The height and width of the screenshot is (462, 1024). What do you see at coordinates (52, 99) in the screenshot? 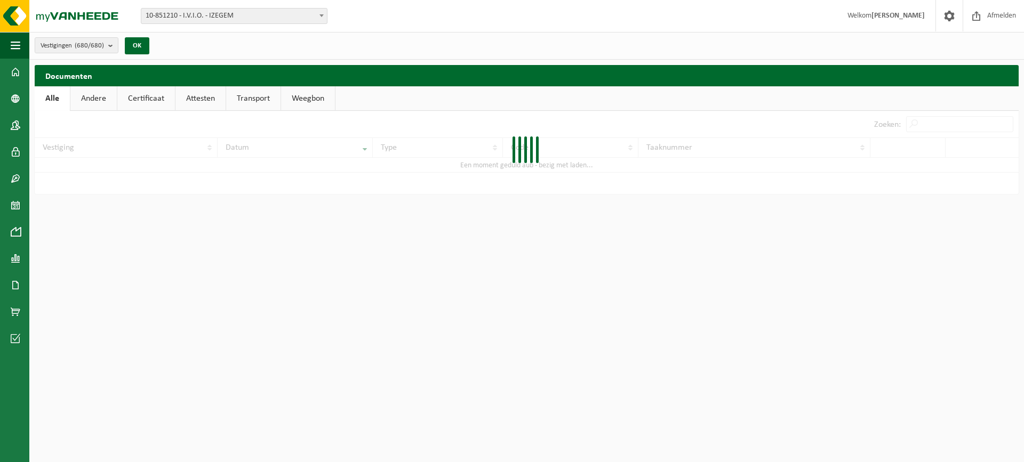
I see `a: Alle` at bounding box center [52, 99].